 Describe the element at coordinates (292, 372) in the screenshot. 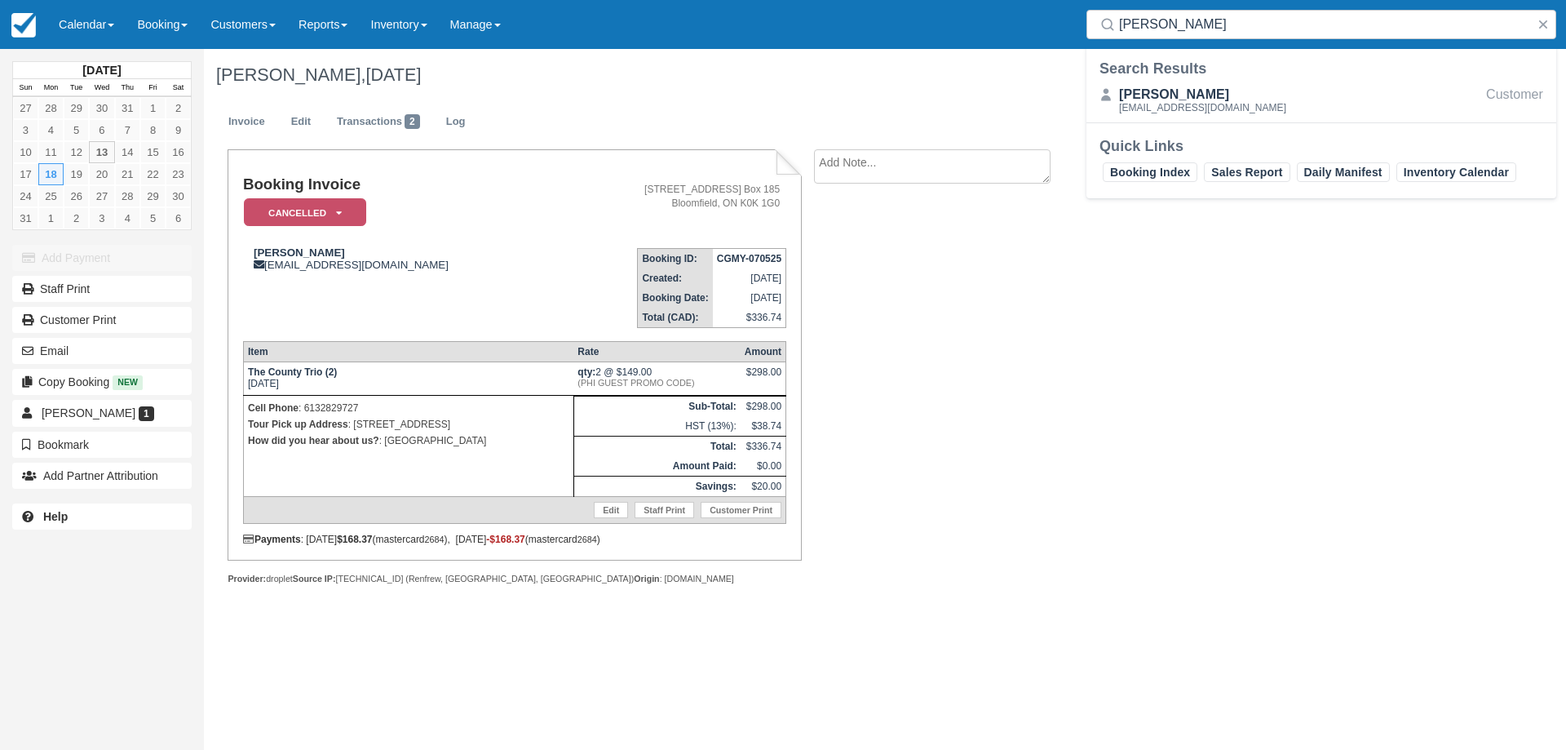

I see `strong: The County Trio (2)` at that location.